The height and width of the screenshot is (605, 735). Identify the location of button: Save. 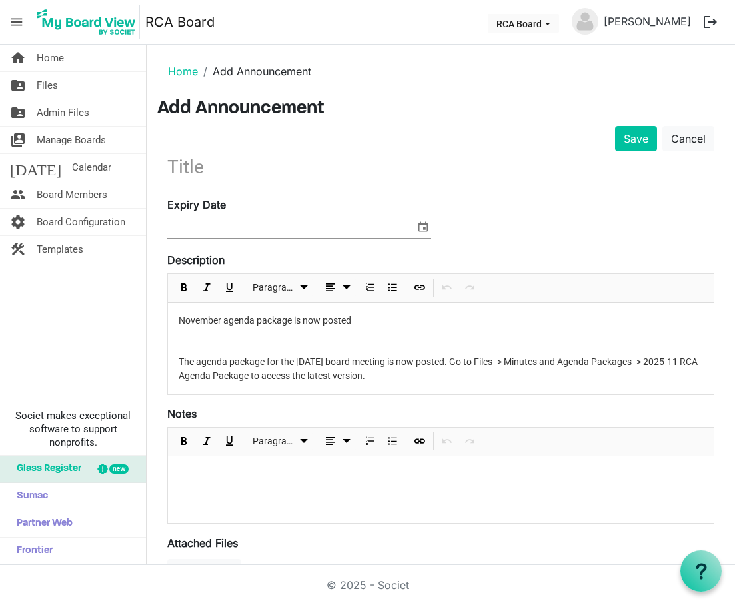
(636, 139).